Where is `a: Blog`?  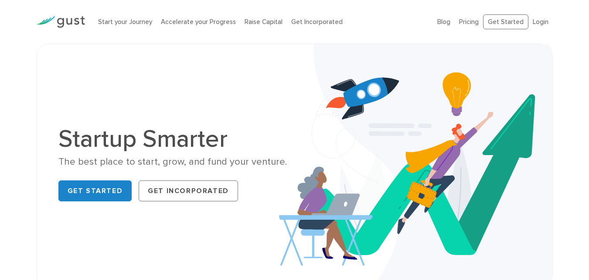
a: Blog is located at coordinates (444, 22).